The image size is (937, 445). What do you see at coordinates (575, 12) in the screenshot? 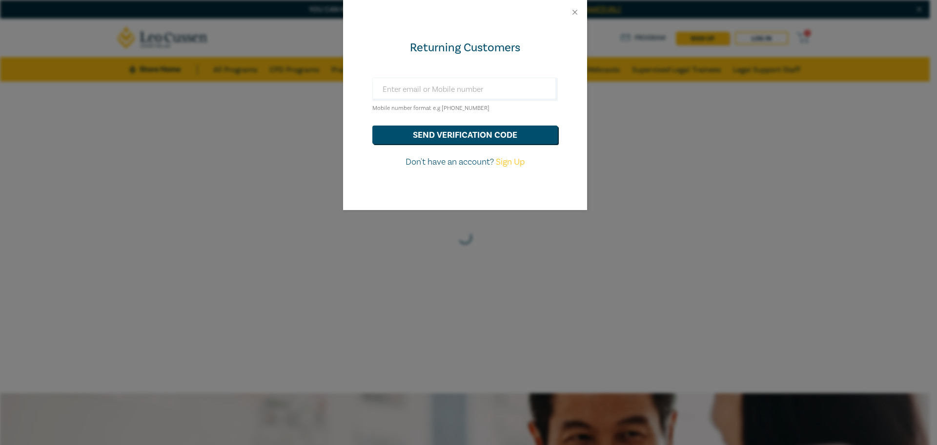
I see `button: Close` at bounding box center [575, 12].